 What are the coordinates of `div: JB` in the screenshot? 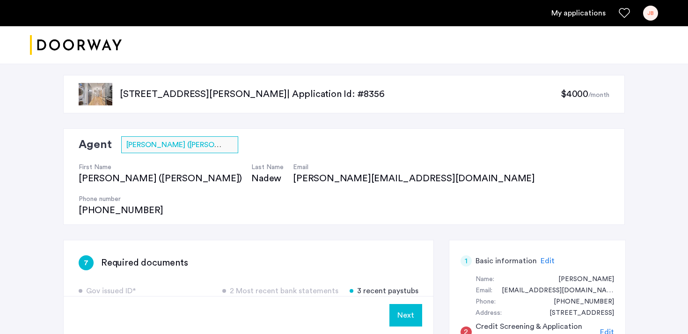 It's located at (651, 13).